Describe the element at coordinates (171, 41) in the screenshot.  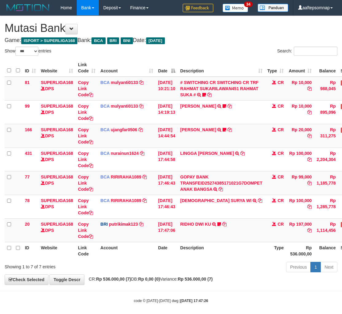
I see `h4: Game: Bank: Date:` at that location.